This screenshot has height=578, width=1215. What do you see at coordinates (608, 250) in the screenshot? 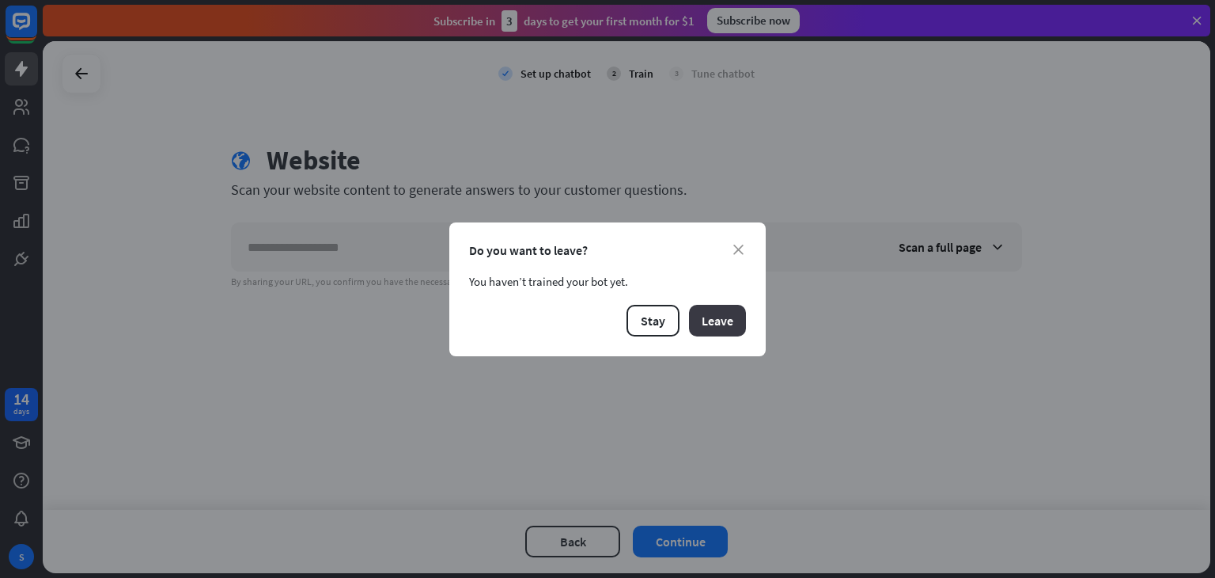
I see `div: Do you want to leave?` at bounding box center [608, 250].